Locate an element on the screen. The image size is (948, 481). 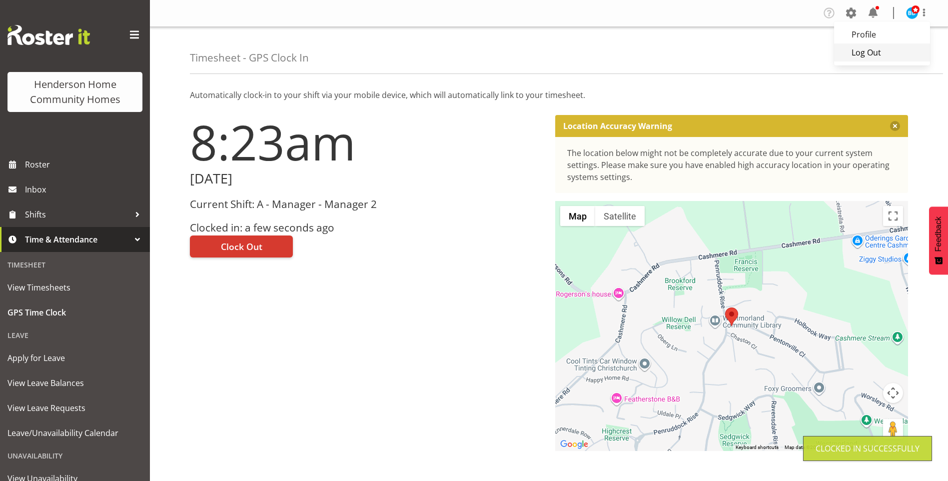
span: Feedback is located at coordinates (938, 234).